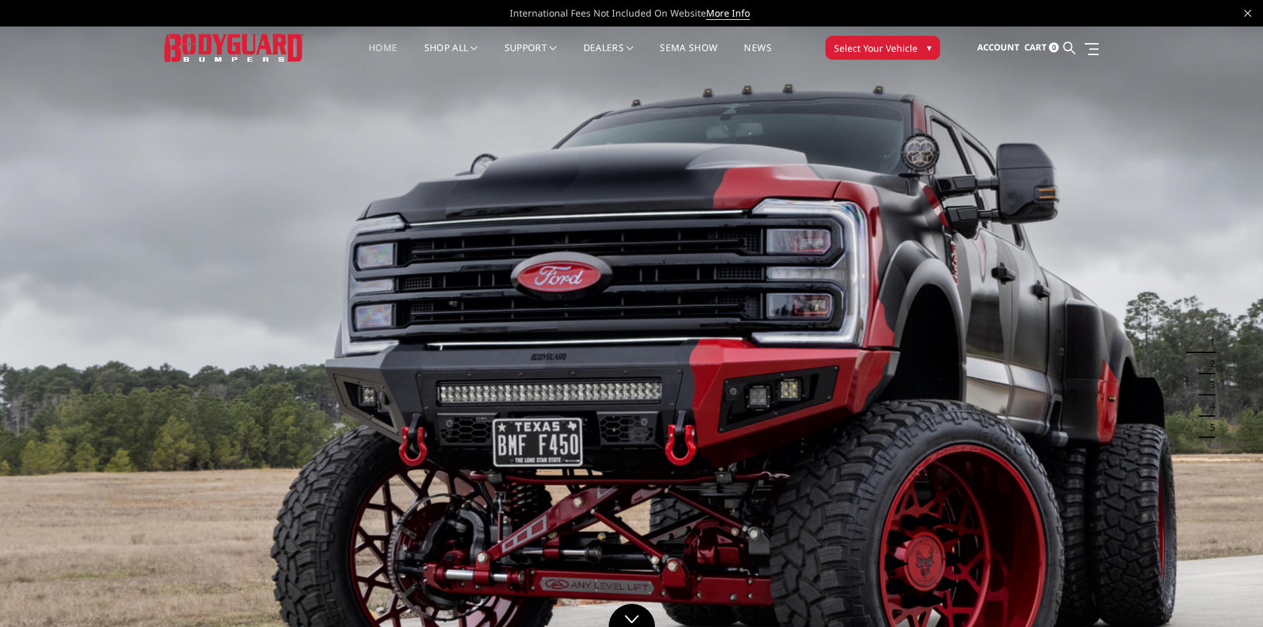  What do you see at coordinates (1036, 47) in the screenshot?
I see `span: Cart` at bounding box center [1036, 47].